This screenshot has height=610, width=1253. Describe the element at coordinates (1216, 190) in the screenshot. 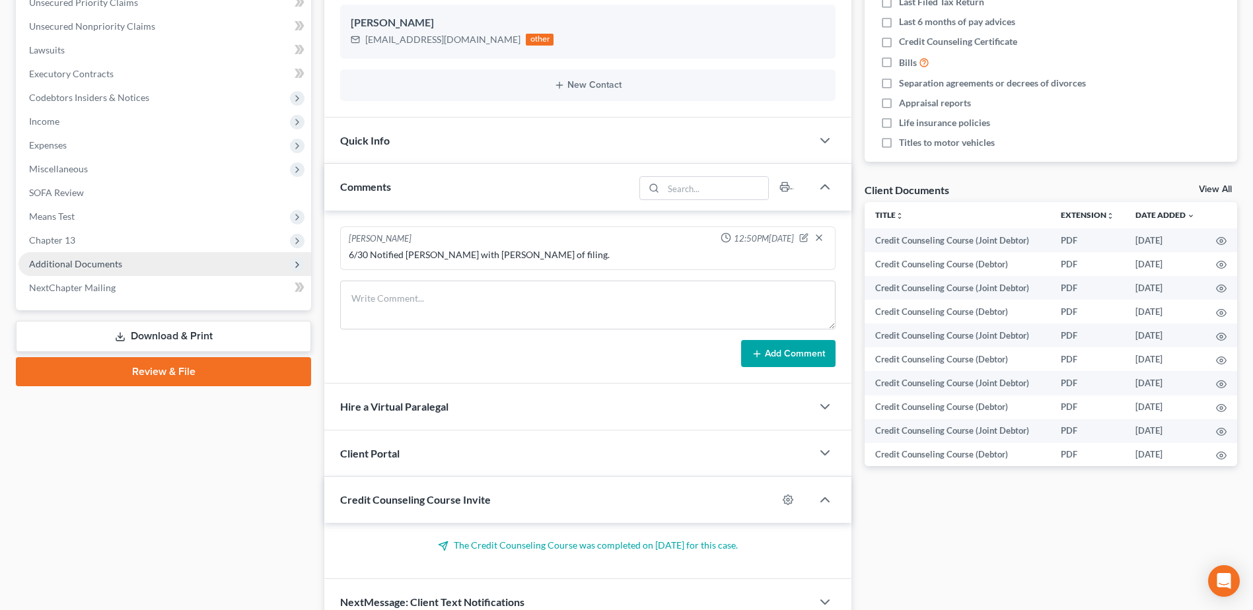

I see `a: View All` at that location.